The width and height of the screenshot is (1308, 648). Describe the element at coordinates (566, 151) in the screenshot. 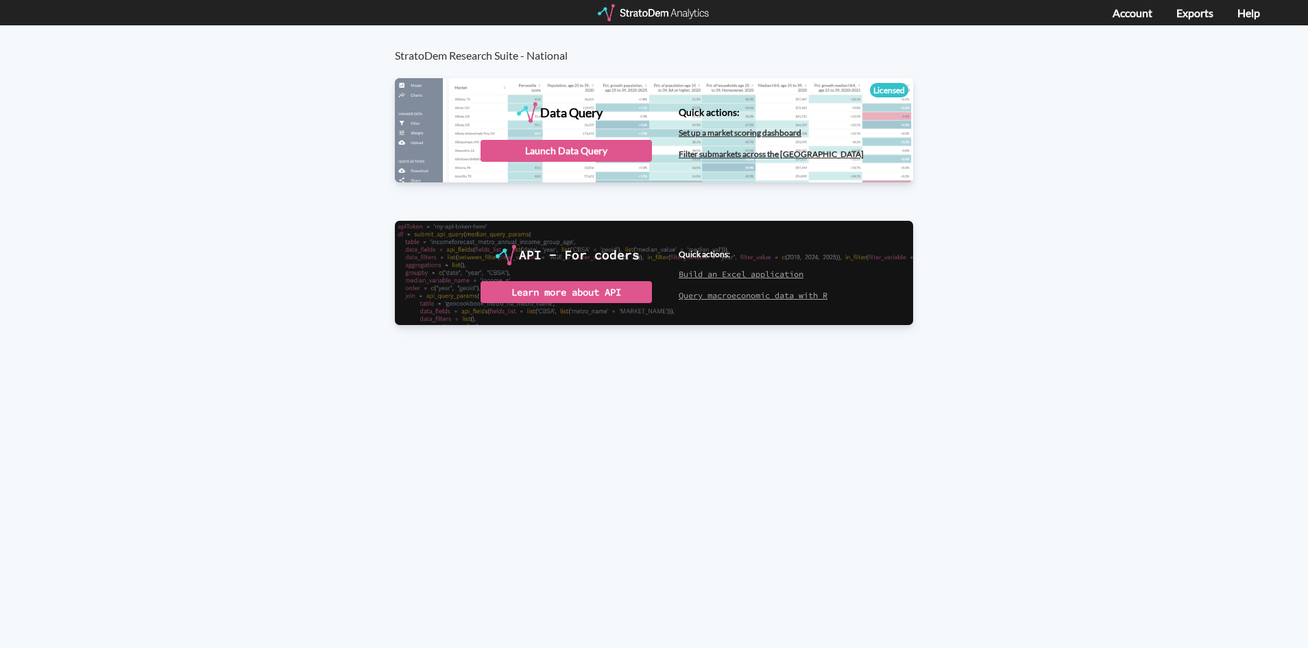

I see `div: Launch Data Query` at that location.